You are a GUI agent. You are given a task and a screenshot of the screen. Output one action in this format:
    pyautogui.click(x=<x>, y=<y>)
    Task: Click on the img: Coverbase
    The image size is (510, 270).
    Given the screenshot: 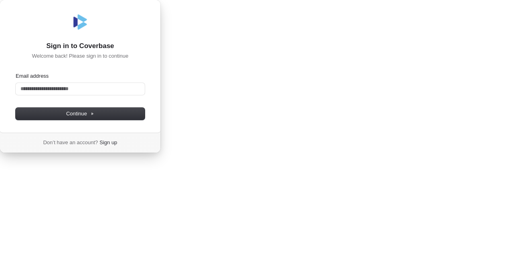 What is the action you would take?
    pyautogui.click(x=80, y=22)
    